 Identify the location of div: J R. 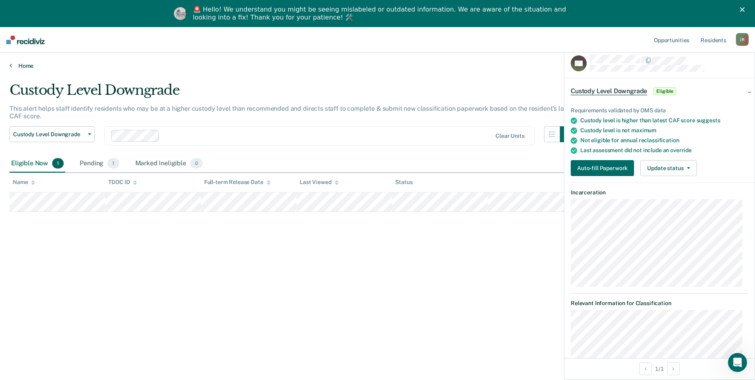
(743, 39).